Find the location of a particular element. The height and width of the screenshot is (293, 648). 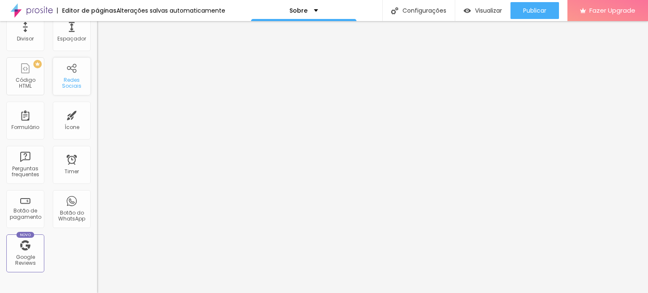

div: Alterações salvas automaticamente is located at coordinates (171, 11).